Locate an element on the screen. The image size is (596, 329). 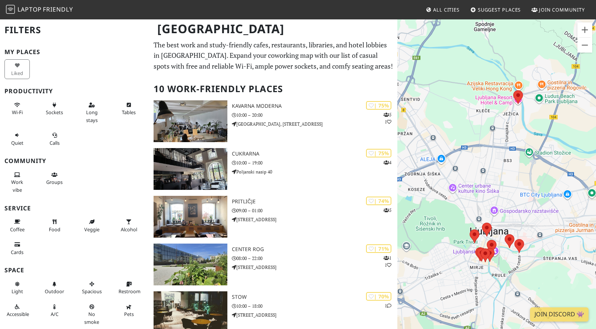
h3: Productivity is located at coordinates (75, 91).